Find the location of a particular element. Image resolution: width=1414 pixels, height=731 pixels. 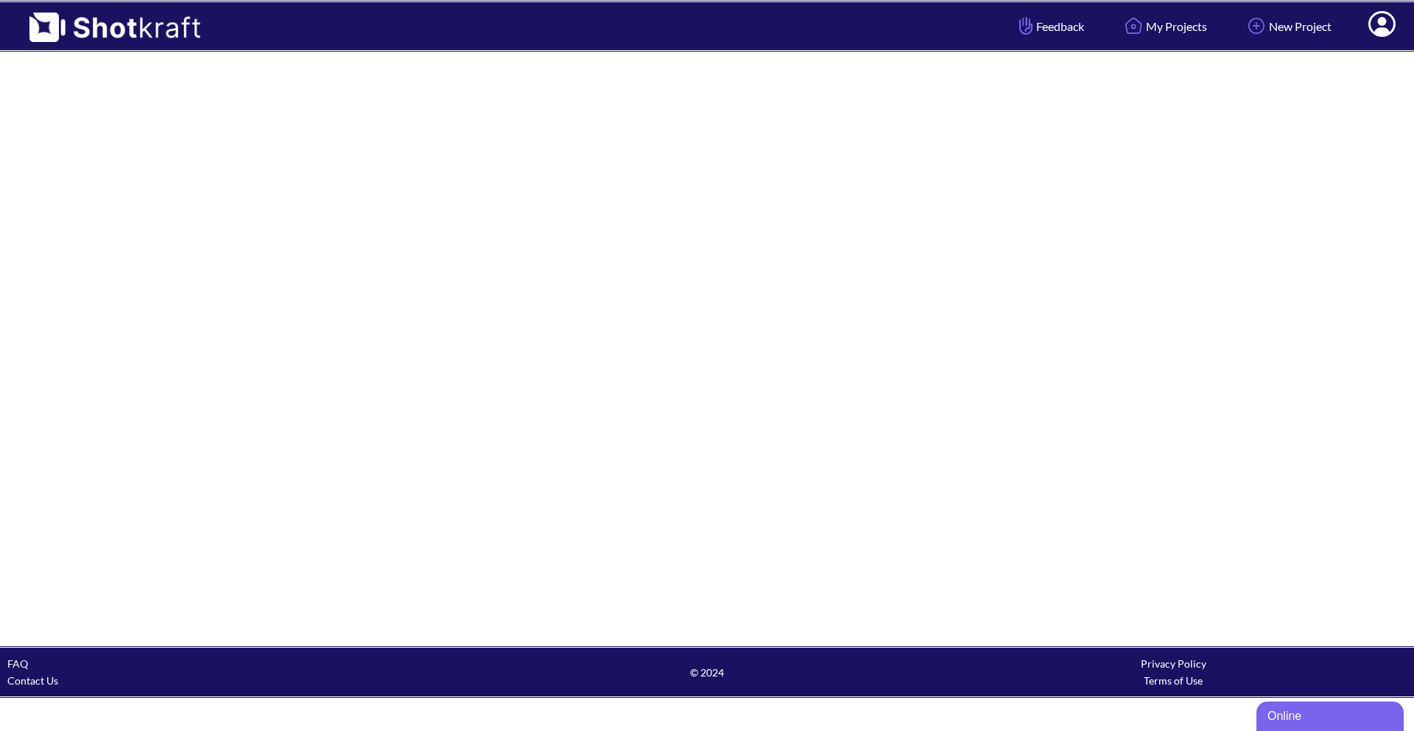

img: Add Icon is located at coordinates (1256, 26).